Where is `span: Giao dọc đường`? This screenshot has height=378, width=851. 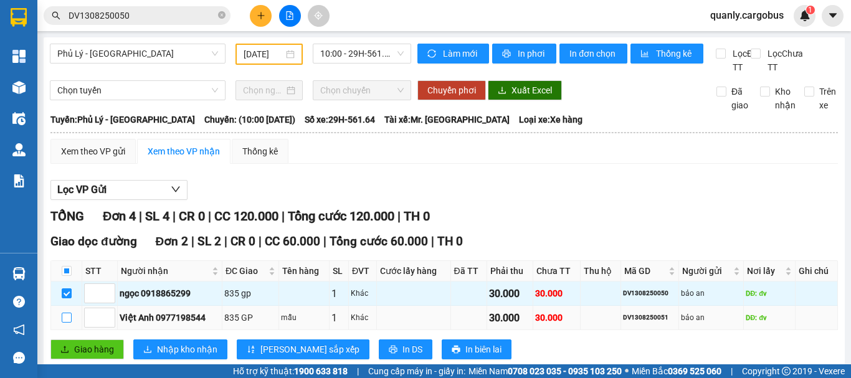
span: Giao dọc đường is located at coordinates (93, 241).